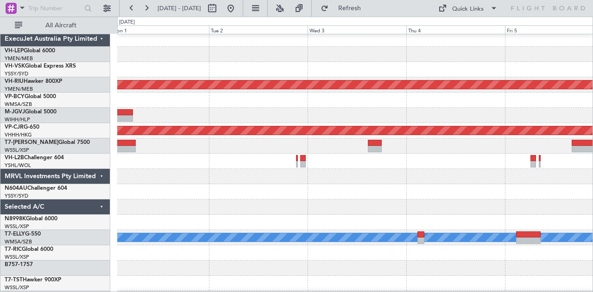 The height and width of the screenshot is (292, 593). I want to click on a: VH-LEPGlobal 6000, so click(30, 51).